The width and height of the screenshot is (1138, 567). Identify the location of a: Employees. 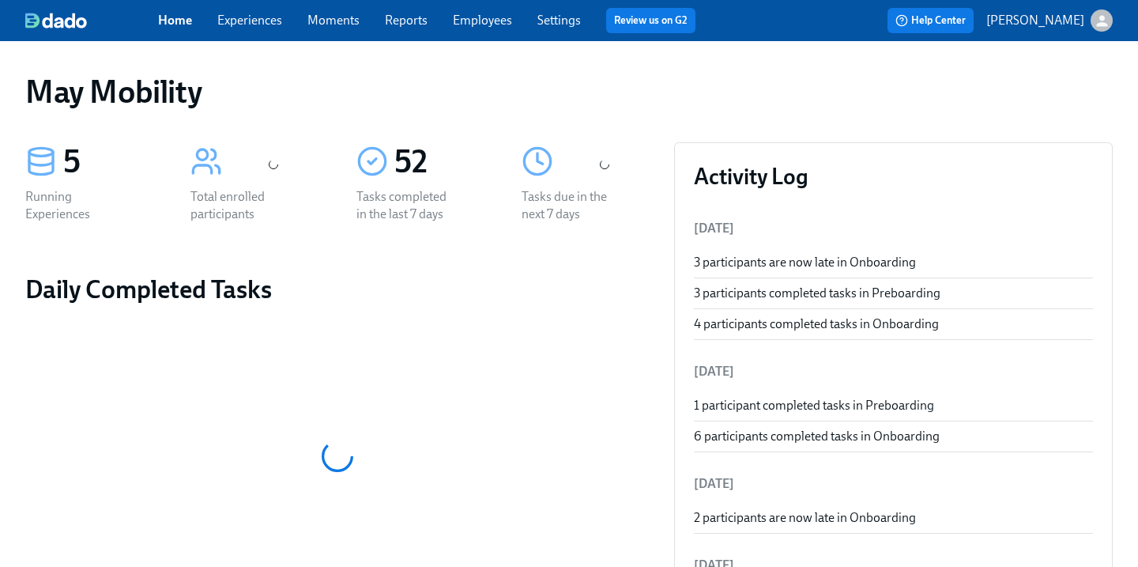
(482, 20).